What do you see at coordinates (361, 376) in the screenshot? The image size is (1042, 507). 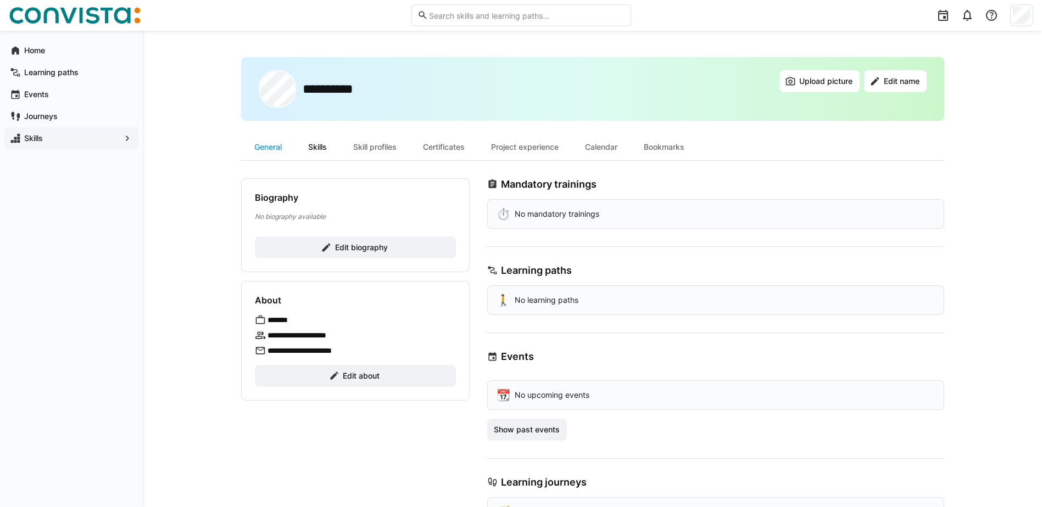 I see `span: Edit about` at bounding box center [361, 376].